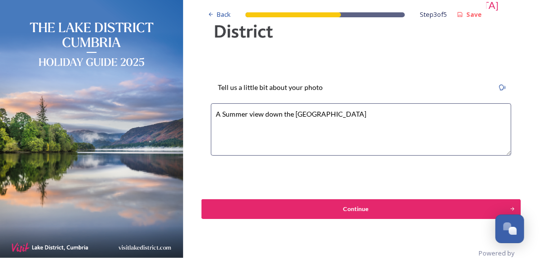 The height and width of the screenshot is (258, 539). I want to click on div: Continue, so click(355, 209).